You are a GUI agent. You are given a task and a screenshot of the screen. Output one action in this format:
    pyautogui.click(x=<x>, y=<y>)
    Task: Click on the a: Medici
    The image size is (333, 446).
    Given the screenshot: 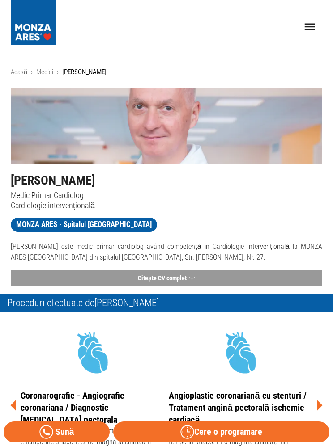 What is the action you would take?
    pyautogui.click(x=45, y=72)
    